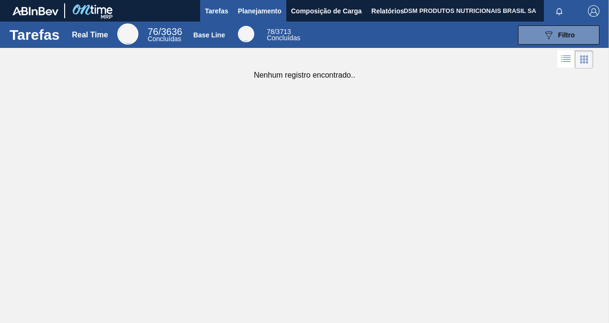  I want to click on button: Filtro, so click(559, 35).